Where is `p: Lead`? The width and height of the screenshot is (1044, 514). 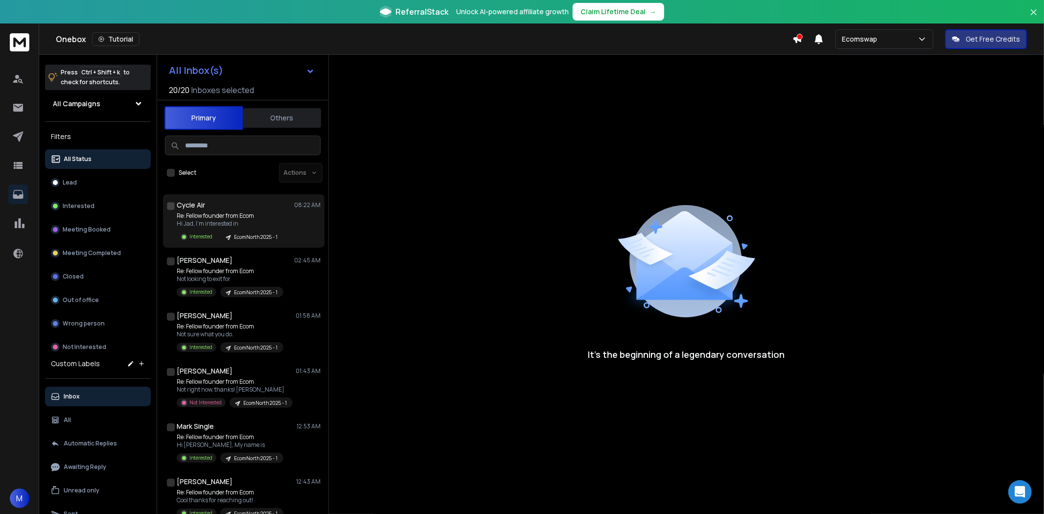
p: Lead is located at coordinates (70, 183).